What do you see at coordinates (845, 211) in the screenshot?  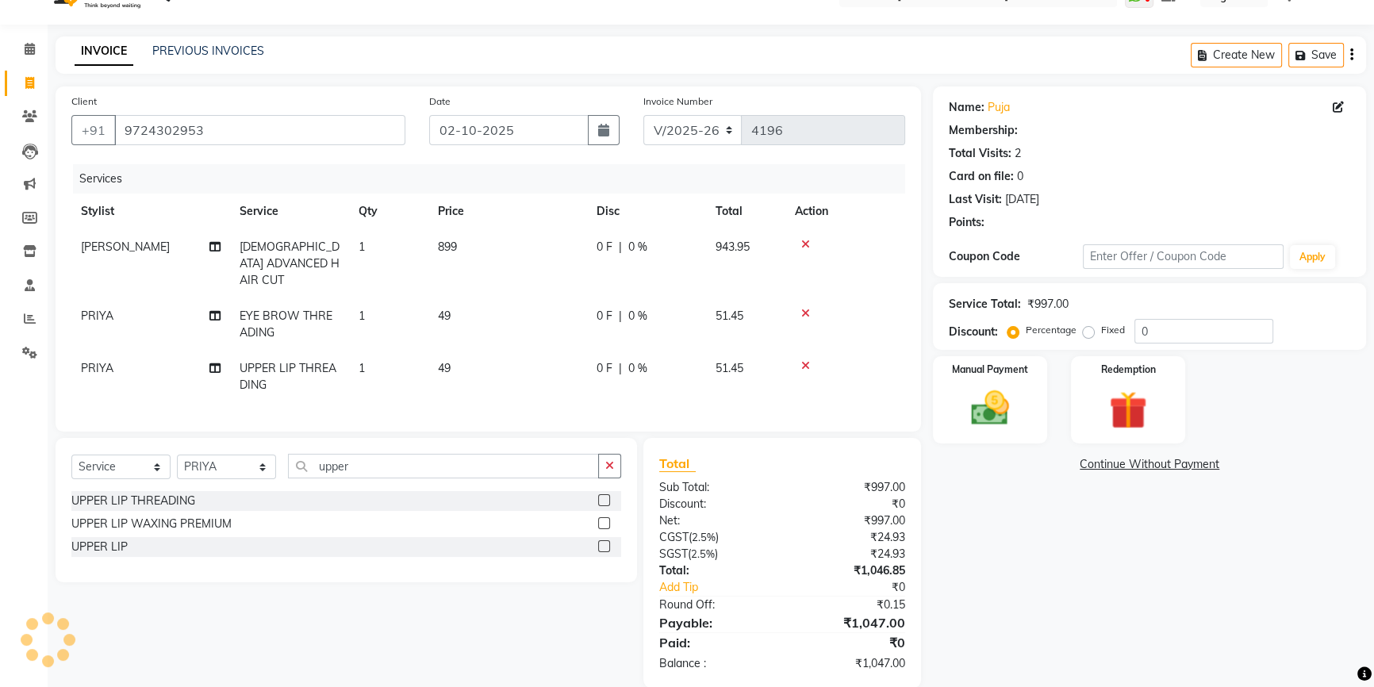 I see `th: Action` at bounding box center [845, 211].